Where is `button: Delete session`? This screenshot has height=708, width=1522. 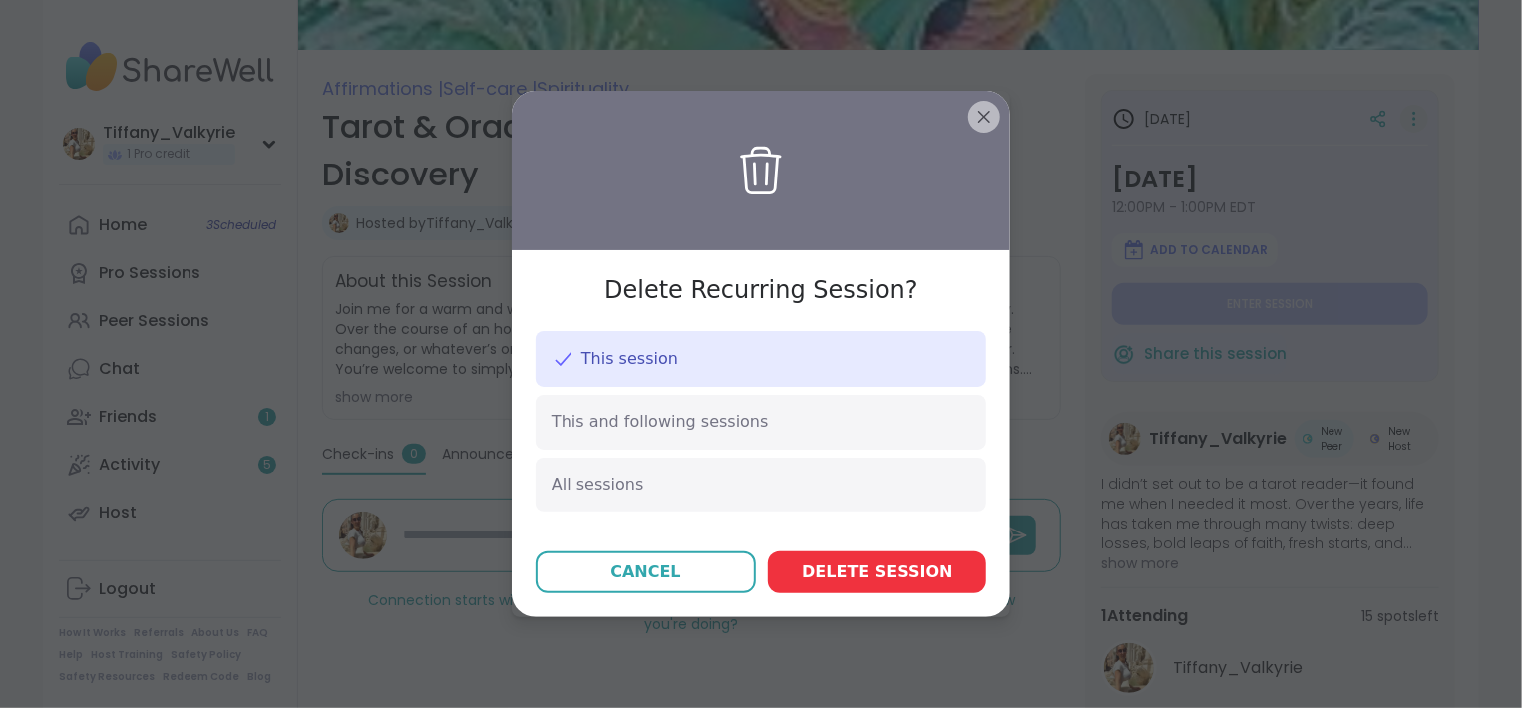 button: Delete session is located at coordinates (877, 573).